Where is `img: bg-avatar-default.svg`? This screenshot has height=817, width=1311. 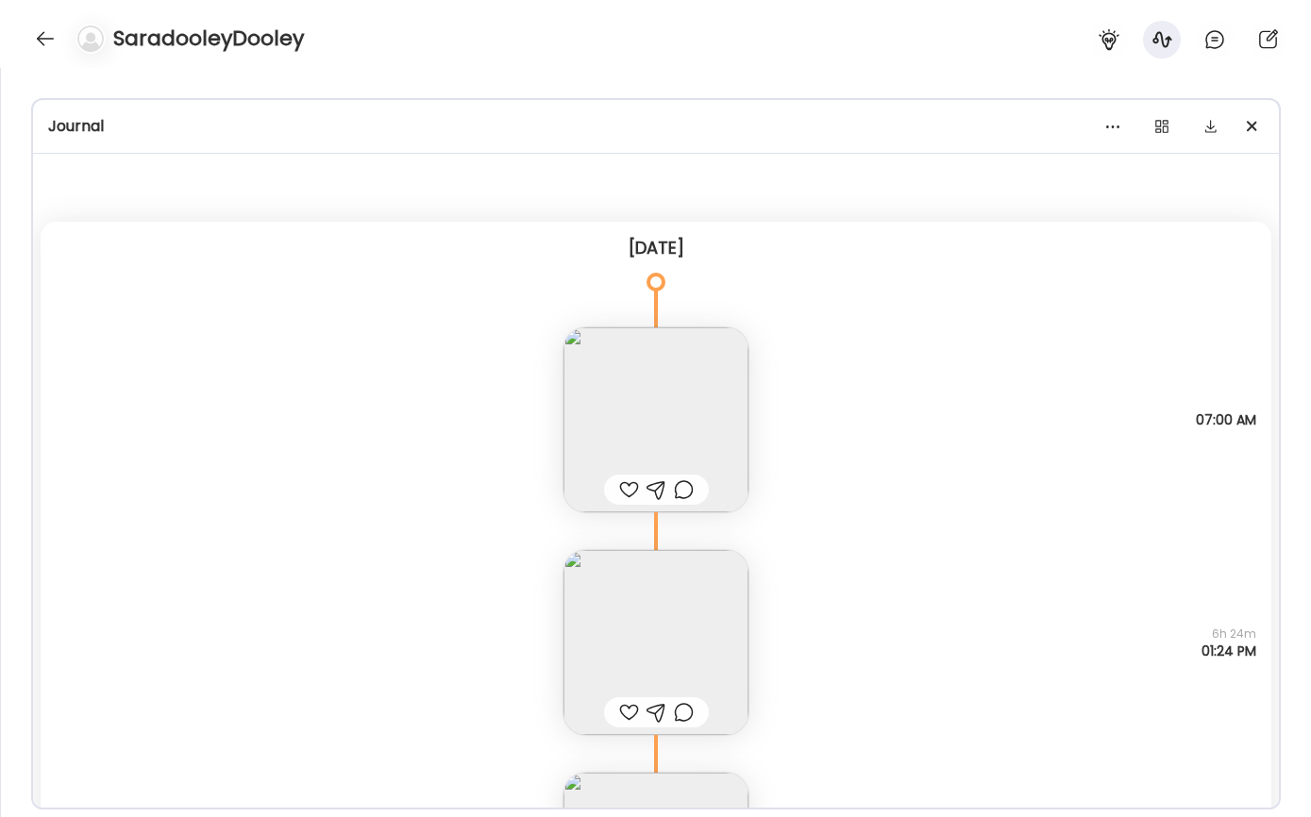 img: bg-avatar-default.svg is located at coordinates (91, 39).